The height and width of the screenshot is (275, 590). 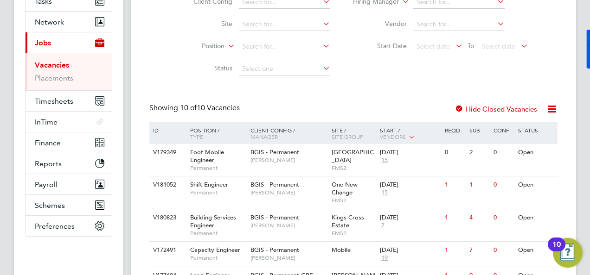 I want to click on a: Placements, so click(x=54, y=78).